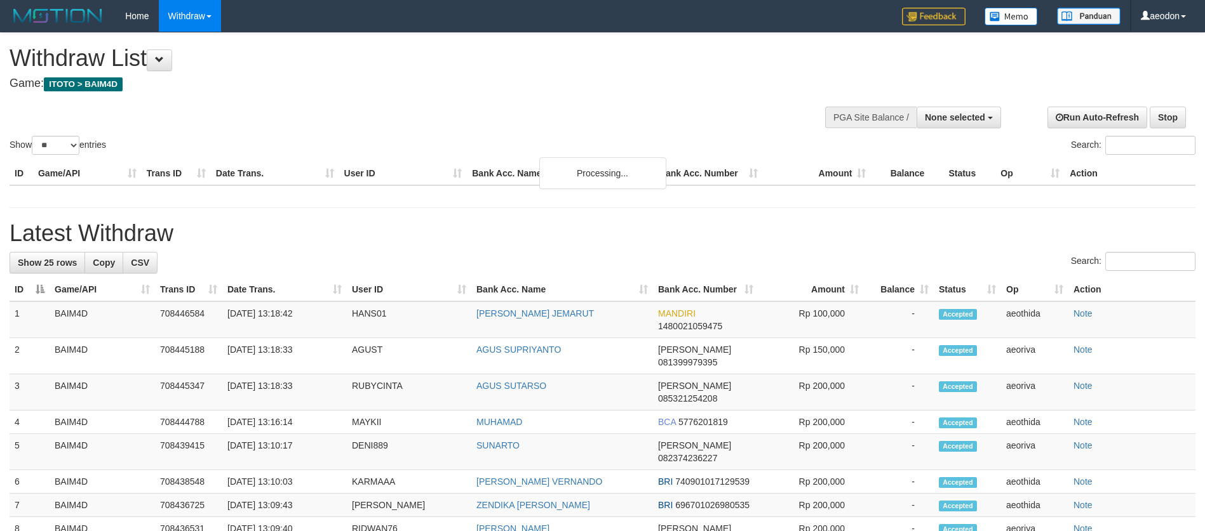 The width and height of the screenshot is (1205, 531). Describe the element at coordinates (29, 392) in the screenshot. I see `td: 3` at that location.